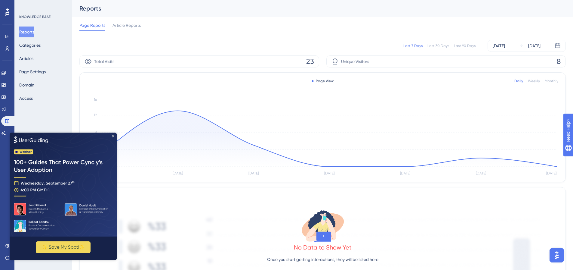 The height and width of the screenshot is (270, 573). What do you see at coordinates (310, 61) in the screenshot?
I see `span: 23` at bounding box center [310, 61].